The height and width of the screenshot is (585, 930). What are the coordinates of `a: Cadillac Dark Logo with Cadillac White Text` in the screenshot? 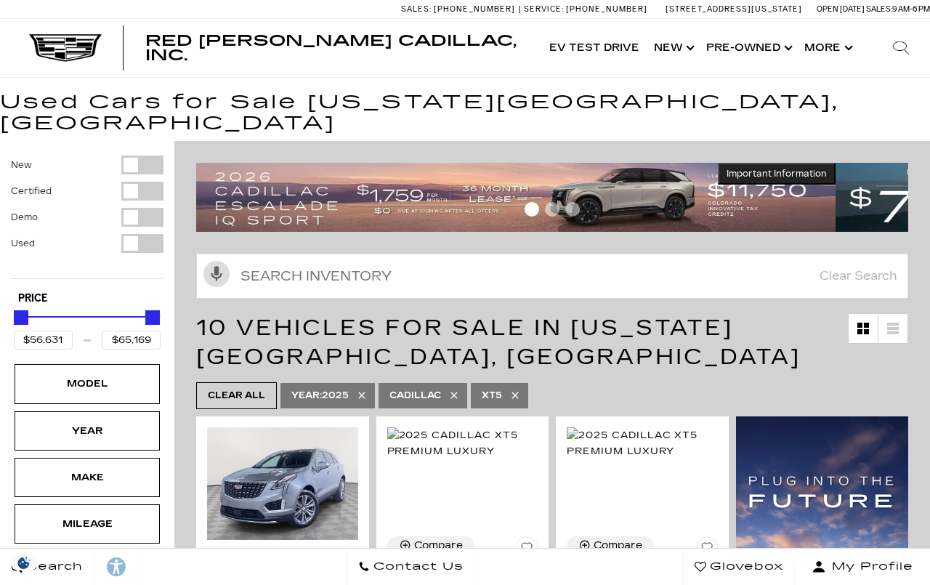 It's located at (65, 48).